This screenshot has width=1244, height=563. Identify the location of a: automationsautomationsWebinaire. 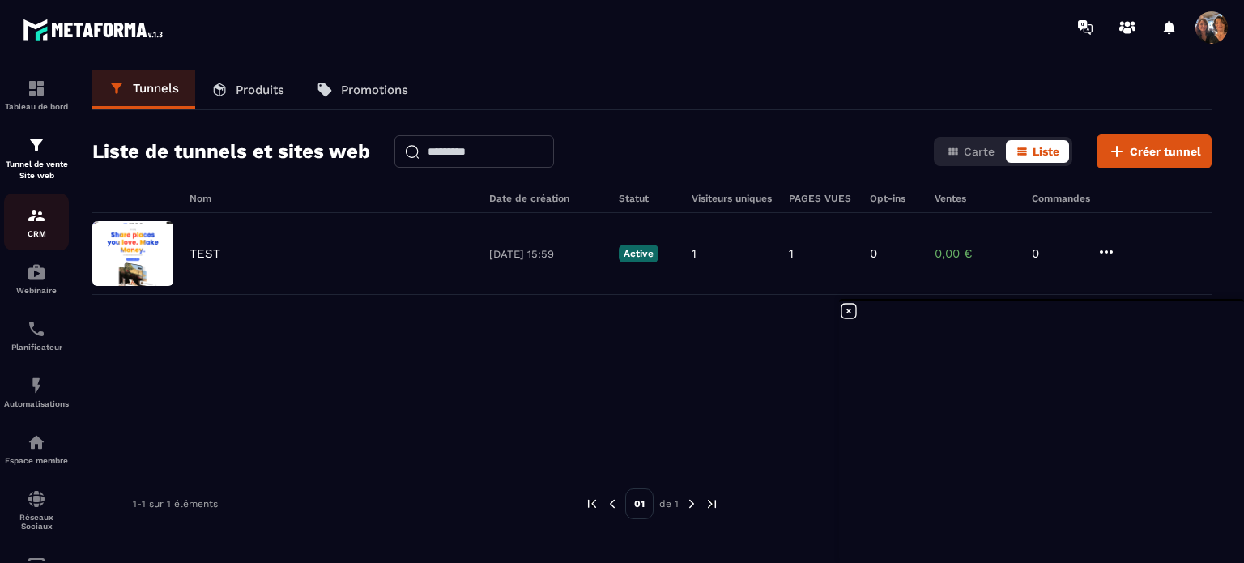
(36, 279).